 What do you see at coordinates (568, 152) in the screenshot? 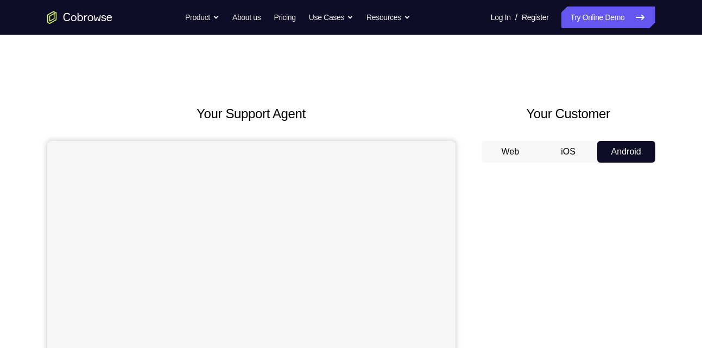
I see `button: iOS` at bounding box center [568, 152].